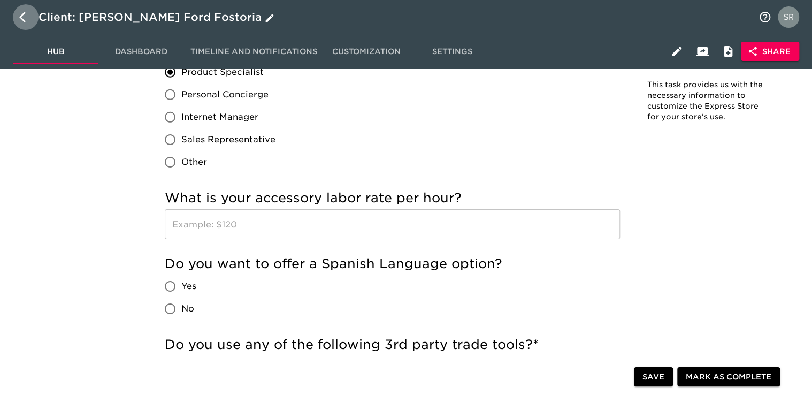 Image resolution: width=812 pixels, height=395 pixels. What do you see at coordinates (228, 140) in the screenshot?
I see `span: Sales Representative` at bounding box center [228, 140].